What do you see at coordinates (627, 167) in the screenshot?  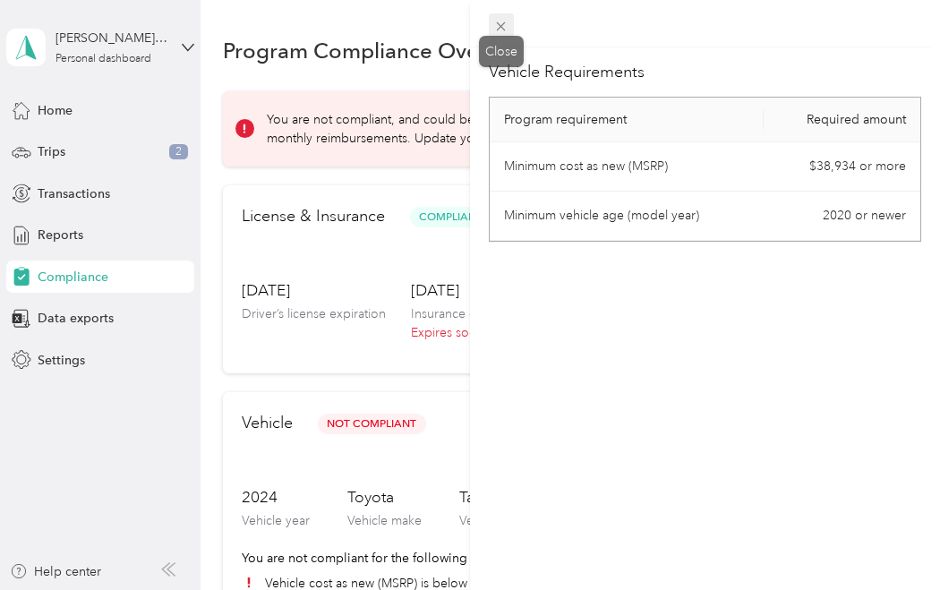 I see `td: Minimum cost as new (MSRP)` at bounding box center [627, 167].